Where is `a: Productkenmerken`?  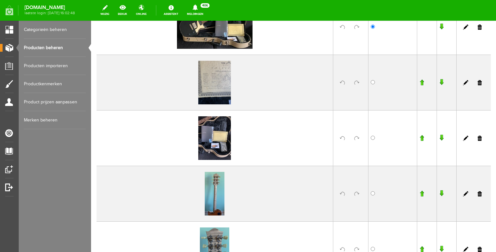 a: Productkenmerken is located at coordinates (55, 84).